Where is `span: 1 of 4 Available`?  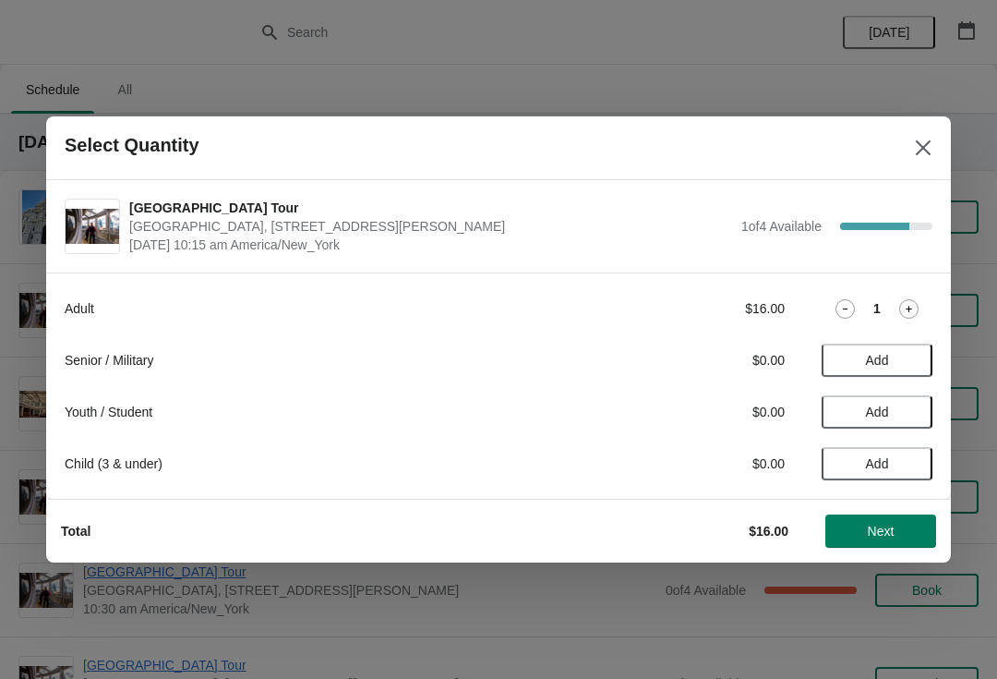
span: 1 of 4 Available is located at coordinates (781, 226).